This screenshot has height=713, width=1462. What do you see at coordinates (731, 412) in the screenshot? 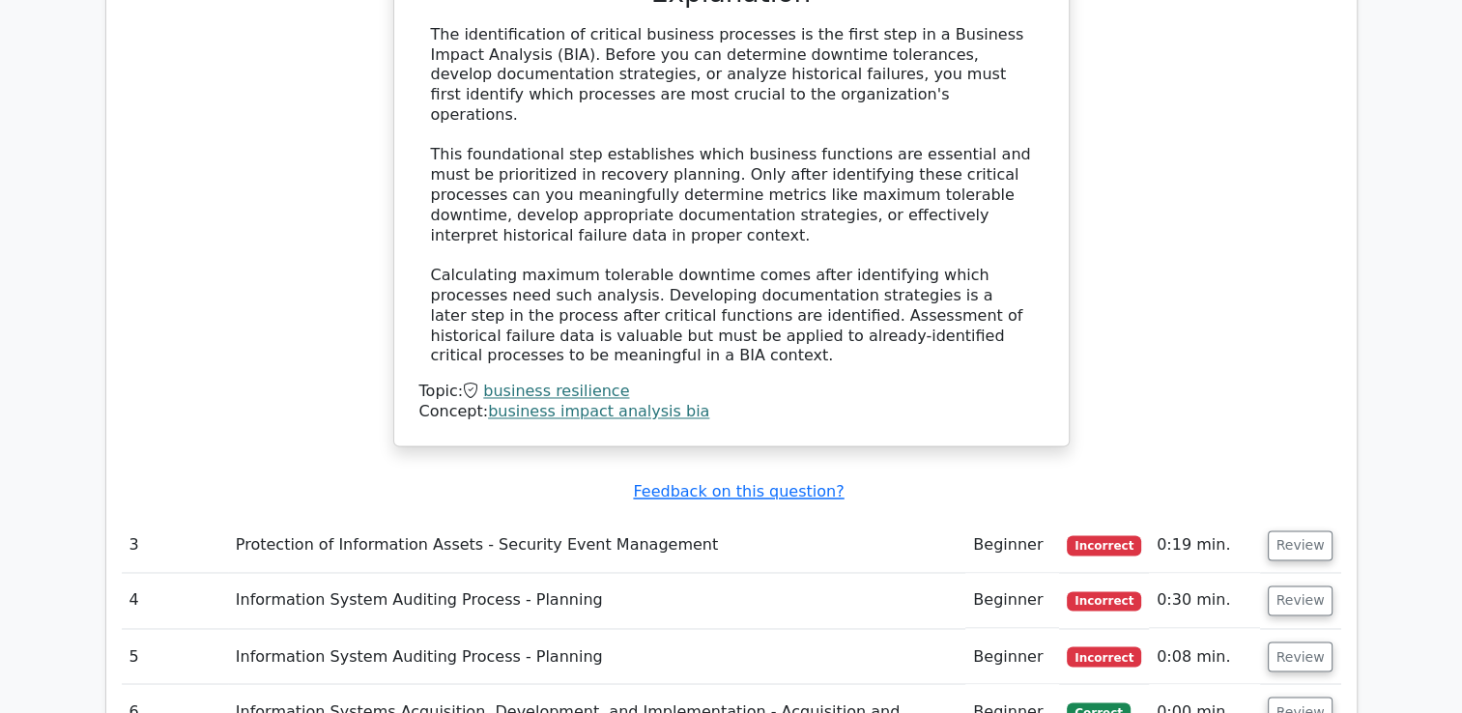
I see `div: Concept:` at bounding box center [731, 412].